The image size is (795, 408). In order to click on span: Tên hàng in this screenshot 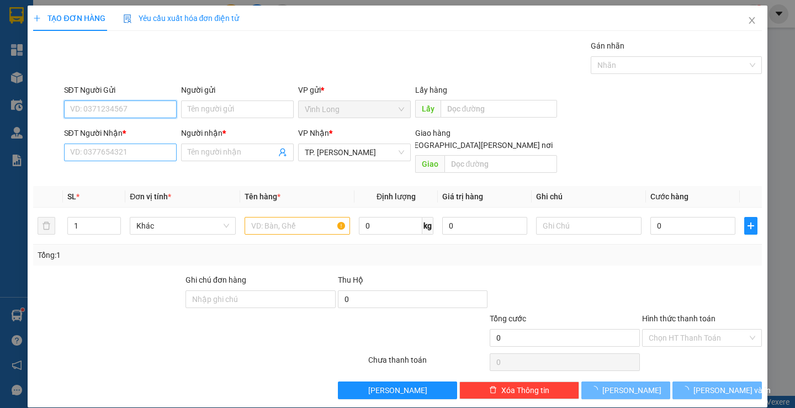, I will do `click(262, 196)`.